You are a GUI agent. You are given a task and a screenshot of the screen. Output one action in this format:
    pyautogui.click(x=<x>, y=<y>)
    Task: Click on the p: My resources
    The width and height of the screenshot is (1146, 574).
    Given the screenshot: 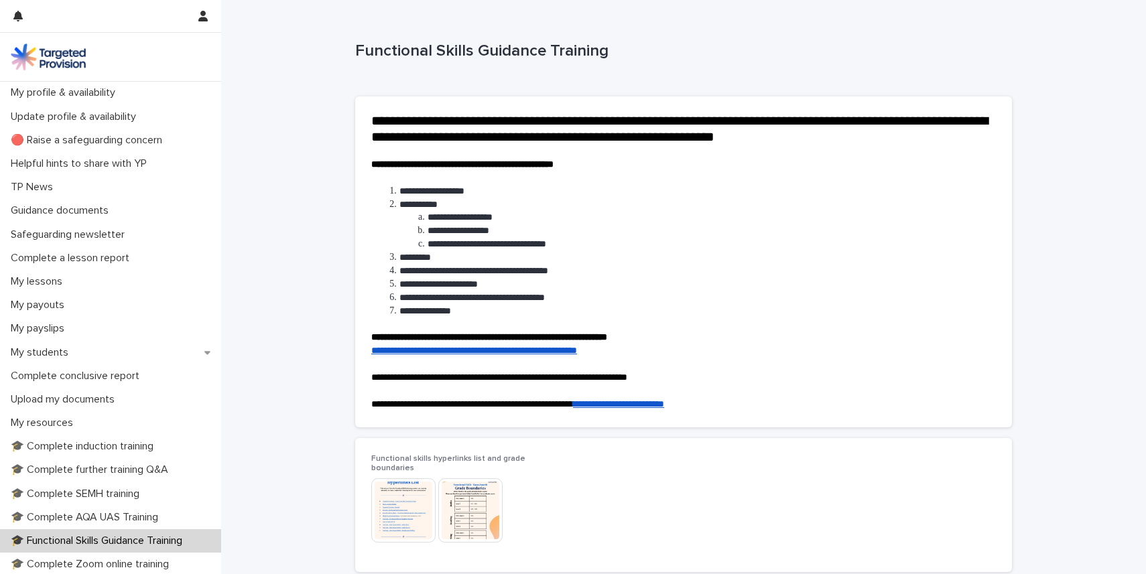 What is the action you would take?
    pyautogui.click(x=44, y=423)
    